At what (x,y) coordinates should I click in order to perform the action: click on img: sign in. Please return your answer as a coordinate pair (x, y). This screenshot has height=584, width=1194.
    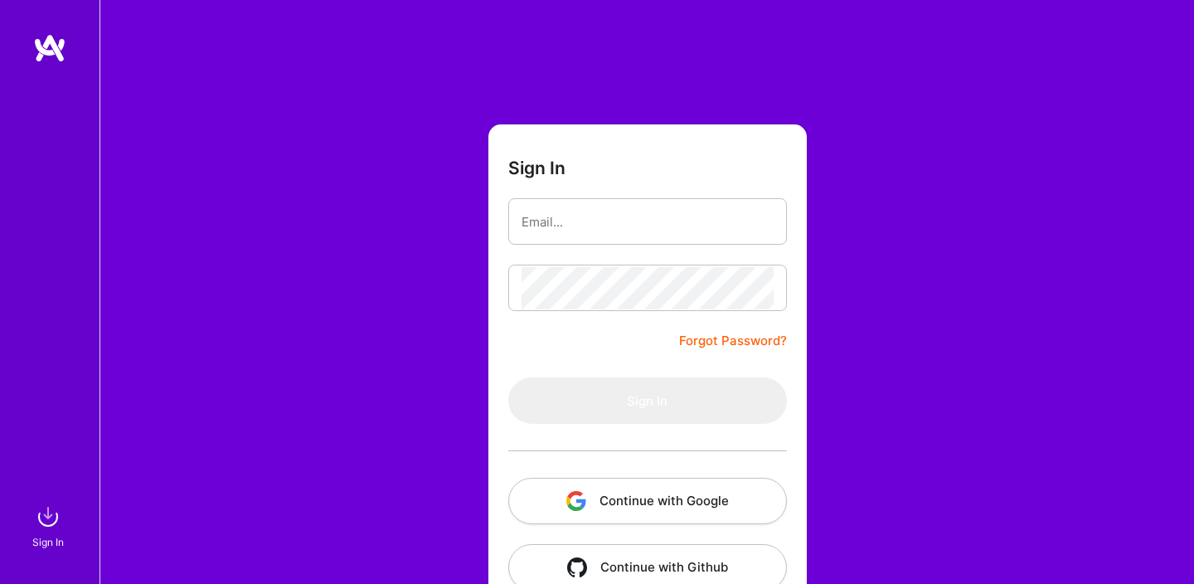
    Looking at the image, I should click on (48, 516).